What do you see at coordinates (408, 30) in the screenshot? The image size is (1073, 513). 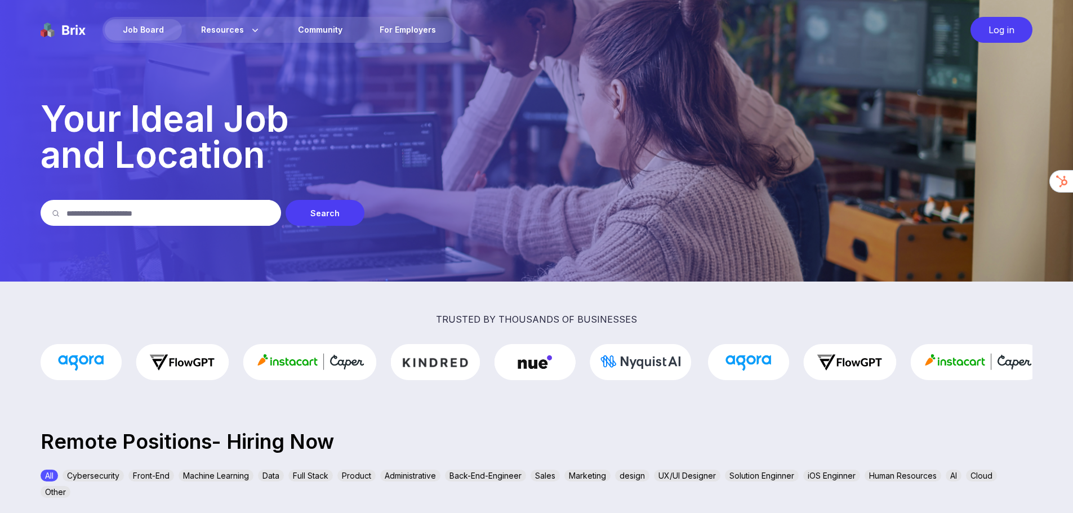 I see `div: For Employers` at bounding box center [408, 30].